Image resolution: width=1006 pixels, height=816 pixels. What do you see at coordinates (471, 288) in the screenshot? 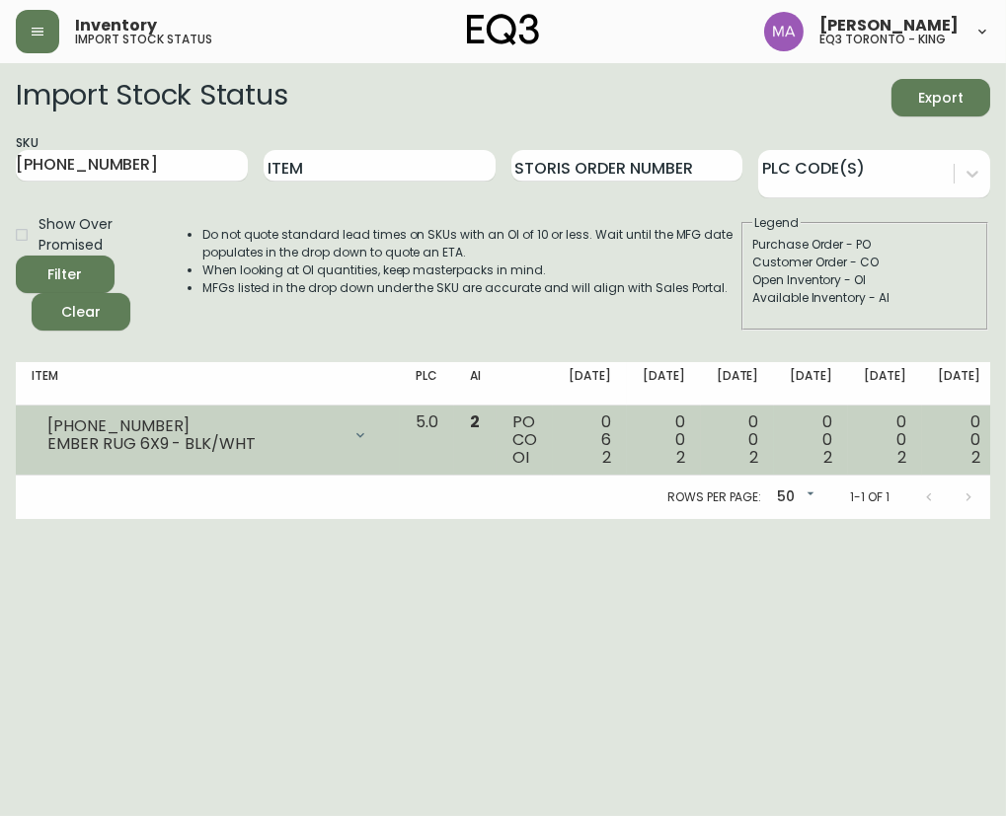
I see `li: MFGs listed in the drop down under the SKU are accurate and will align with Sales Portal.` at bounding box center [471, 288].